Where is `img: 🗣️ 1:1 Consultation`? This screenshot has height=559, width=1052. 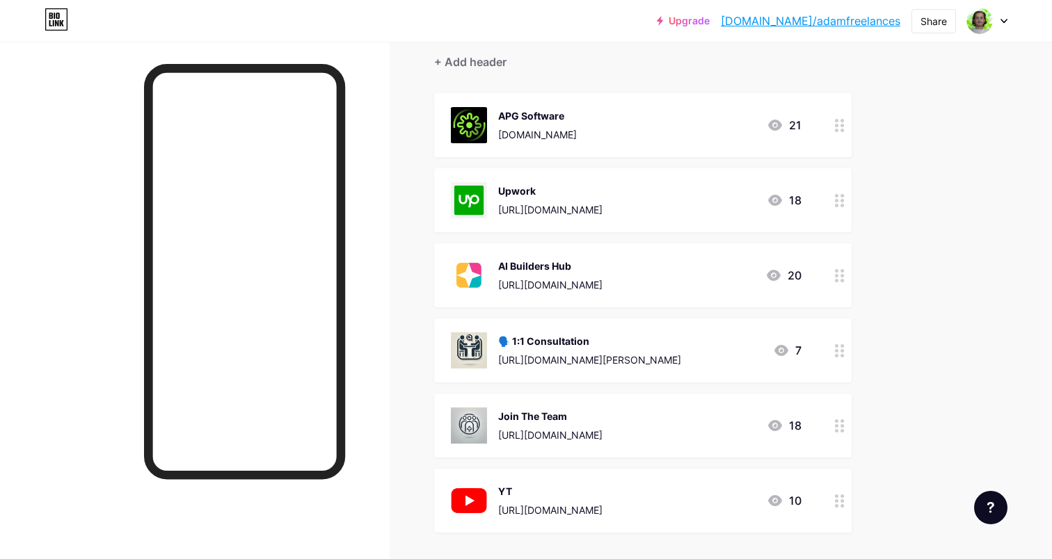 img: 🗣️ 1:1 Consultation is located at coordinates (469, 351).